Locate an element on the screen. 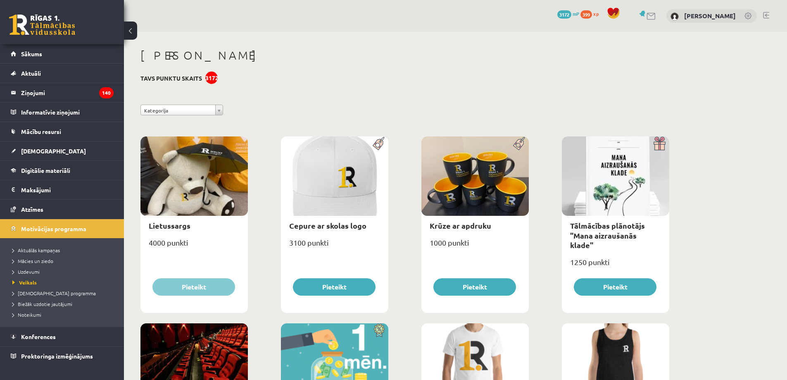 The width and height of the screenshot is (787, 380). a: 3172 mP is located at coordinates (568, 14).